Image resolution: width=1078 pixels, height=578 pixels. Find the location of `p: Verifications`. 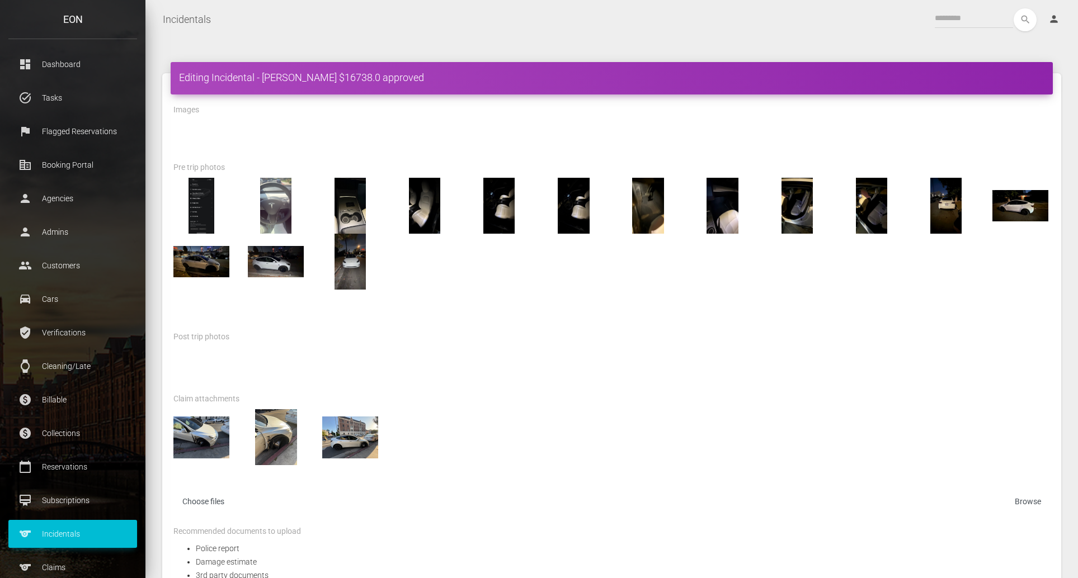

p: Verifications is located at coordinates (73, 333).